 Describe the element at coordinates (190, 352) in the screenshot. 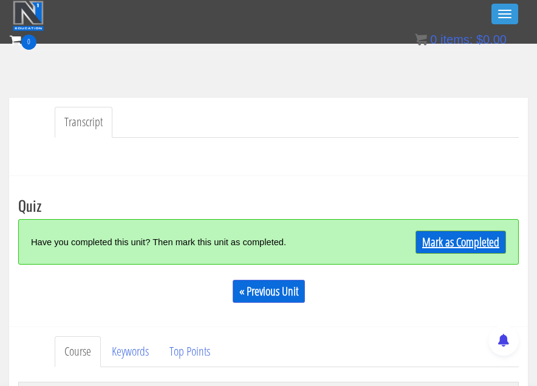

I see `a: Top Points` at that location.